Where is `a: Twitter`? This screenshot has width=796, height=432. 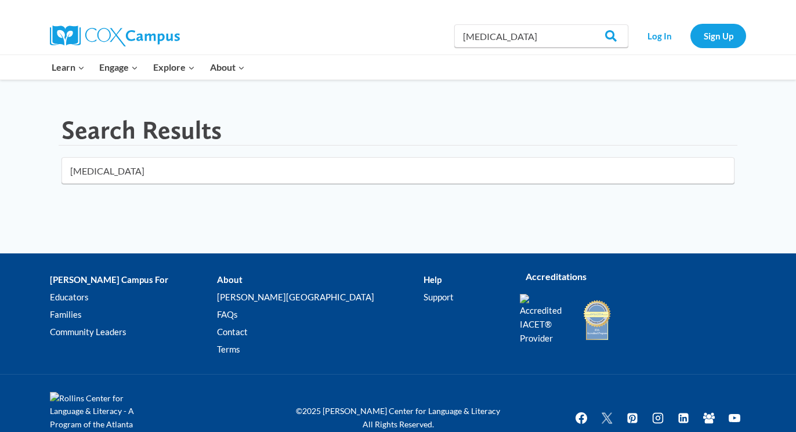 a: Twitter is located at coordinates (607, 418).